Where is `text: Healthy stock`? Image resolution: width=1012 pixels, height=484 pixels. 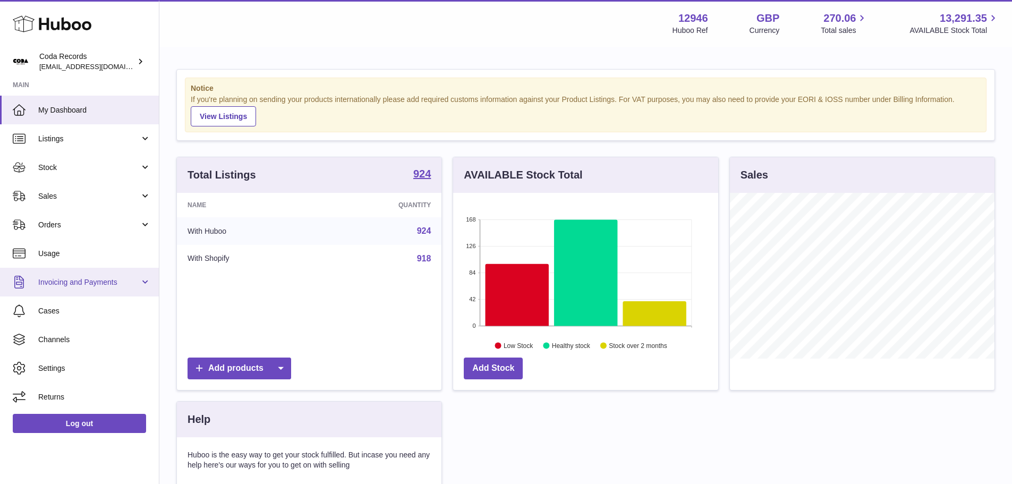 text: Healthy stock is located at coordinates (571, 345).